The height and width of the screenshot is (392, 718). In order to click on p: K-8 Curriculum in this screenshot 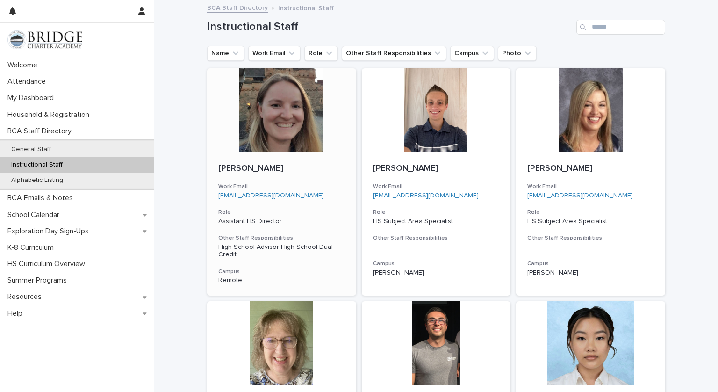, I will do `click(32, 247)`.